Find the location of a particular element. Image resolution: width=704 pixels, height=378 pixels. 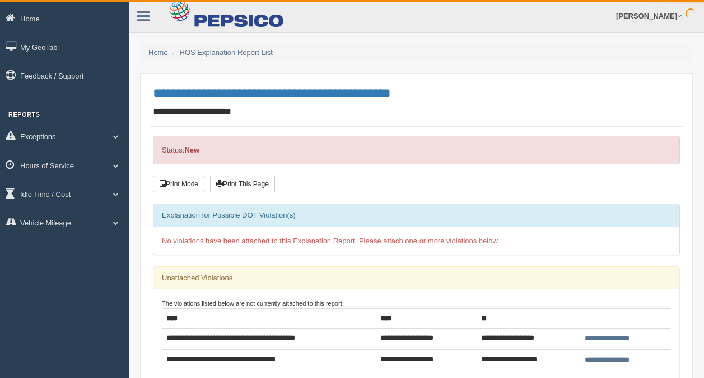

a: Home is located at coordinates (158, 52).